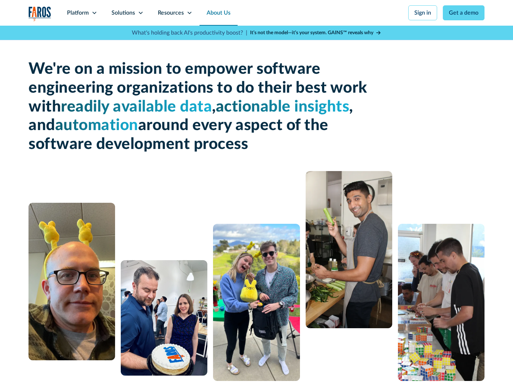 Image resolution: width=513 pixels, height=392 pixels. Describe the element at coordinates (464, 13) in the screenshot. I see `a: Get a demo` at that location.